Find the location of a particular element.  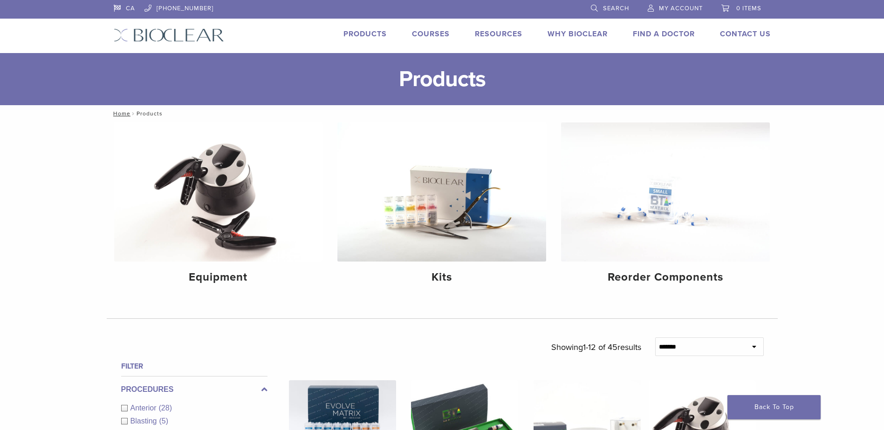

a: Back To Top is located at coordinates (774, 408).